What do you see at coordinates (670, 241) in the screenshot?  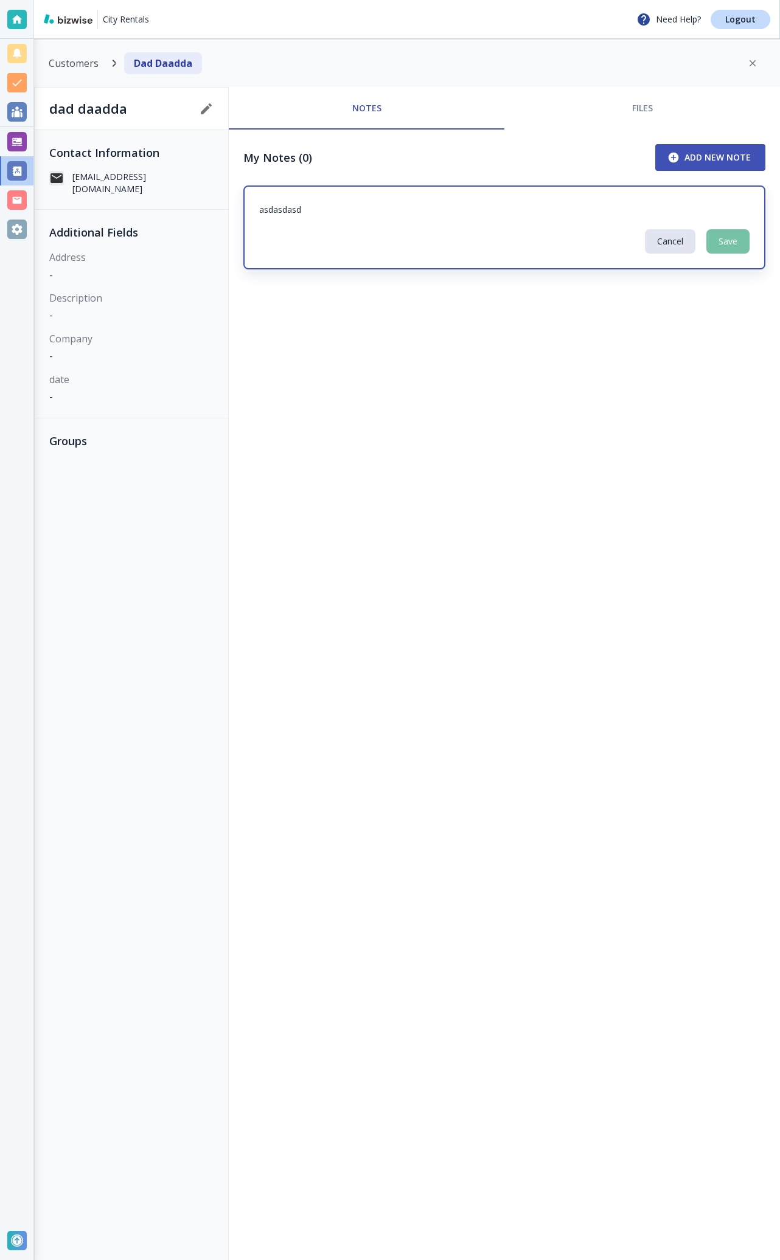 I see `span: Cancel` at bounding box center [670, 241].